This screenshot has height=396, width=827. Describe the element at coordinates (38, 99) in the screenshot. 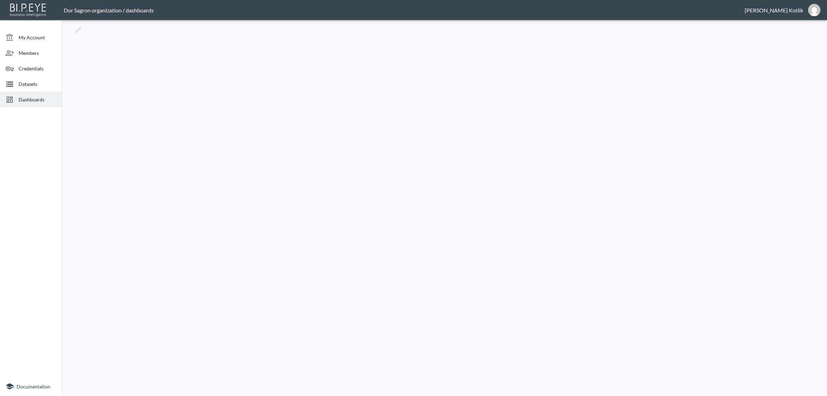

I see `span: Dashboards` at that location.